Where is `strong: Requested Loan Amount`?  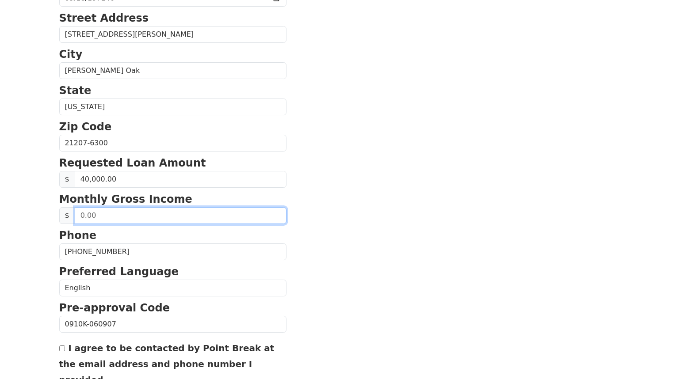 strong: Requested Loan Amount is located at coordinates (133, 163).